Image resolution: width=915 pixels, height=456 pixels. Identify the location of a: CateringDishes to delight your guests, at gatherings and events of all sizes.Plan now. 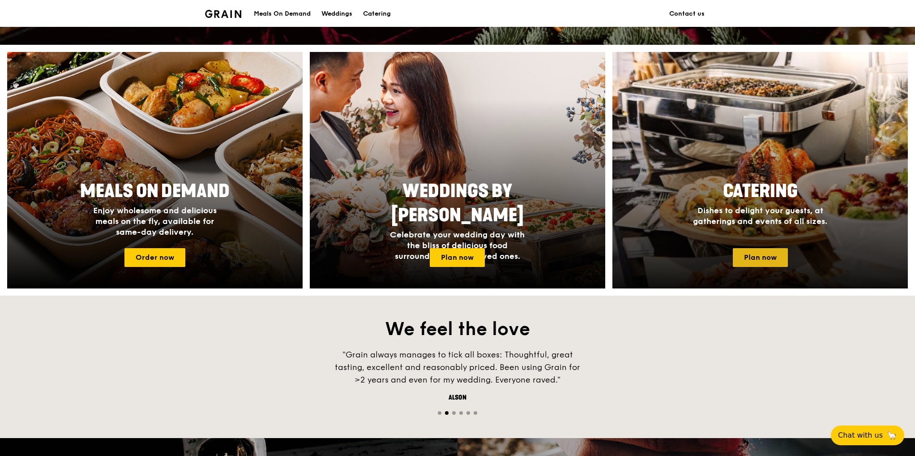
(760, 170).